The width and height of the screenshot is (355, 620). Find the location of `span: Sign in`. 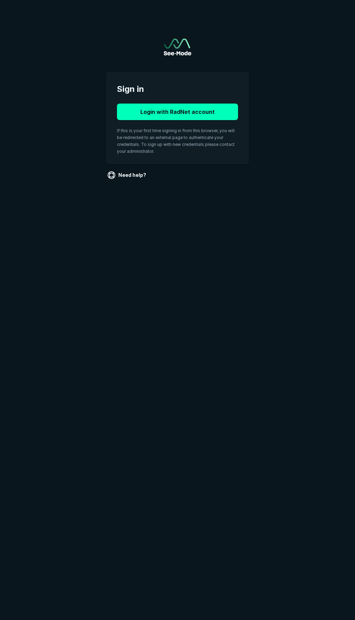

span: Sign in is located at coordinates (177, 89).